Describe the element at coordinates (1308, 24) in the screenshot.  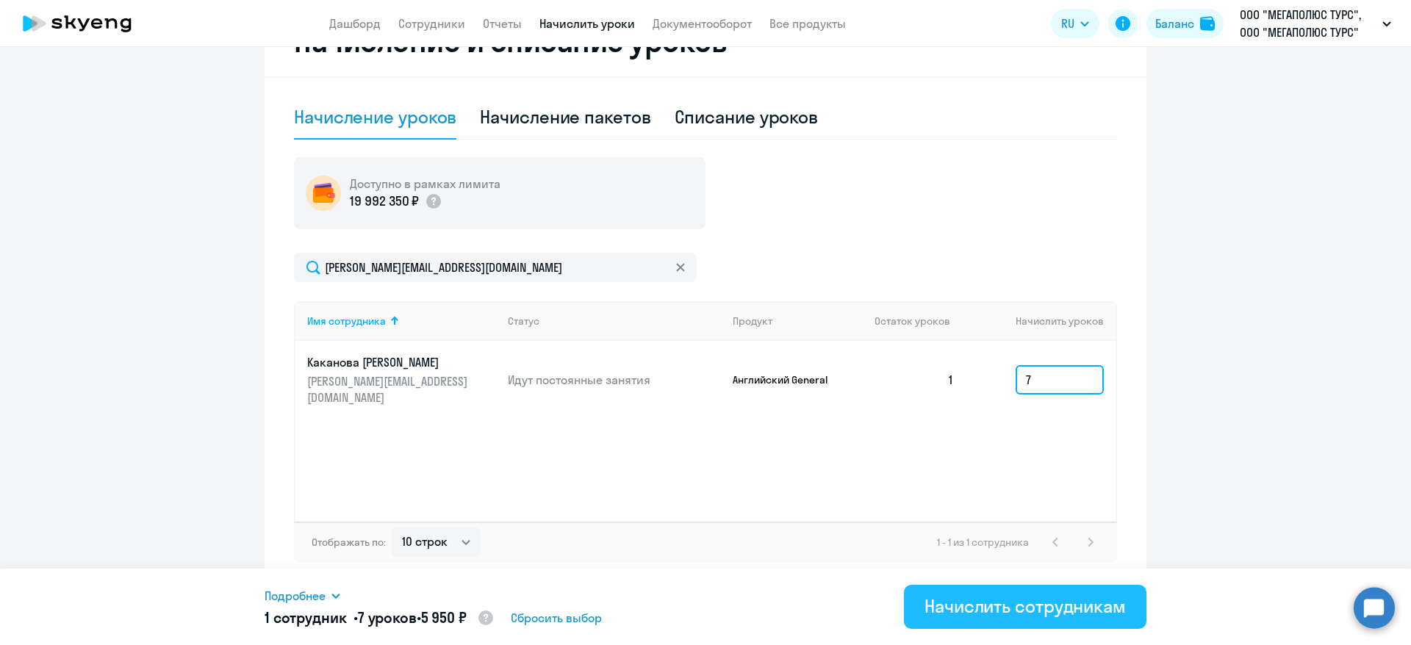
I see `p: ООО "МЕГАПОЛЮС ТУРС", ООО "МЕГАПОЛЮС ТУРС"` at that location.